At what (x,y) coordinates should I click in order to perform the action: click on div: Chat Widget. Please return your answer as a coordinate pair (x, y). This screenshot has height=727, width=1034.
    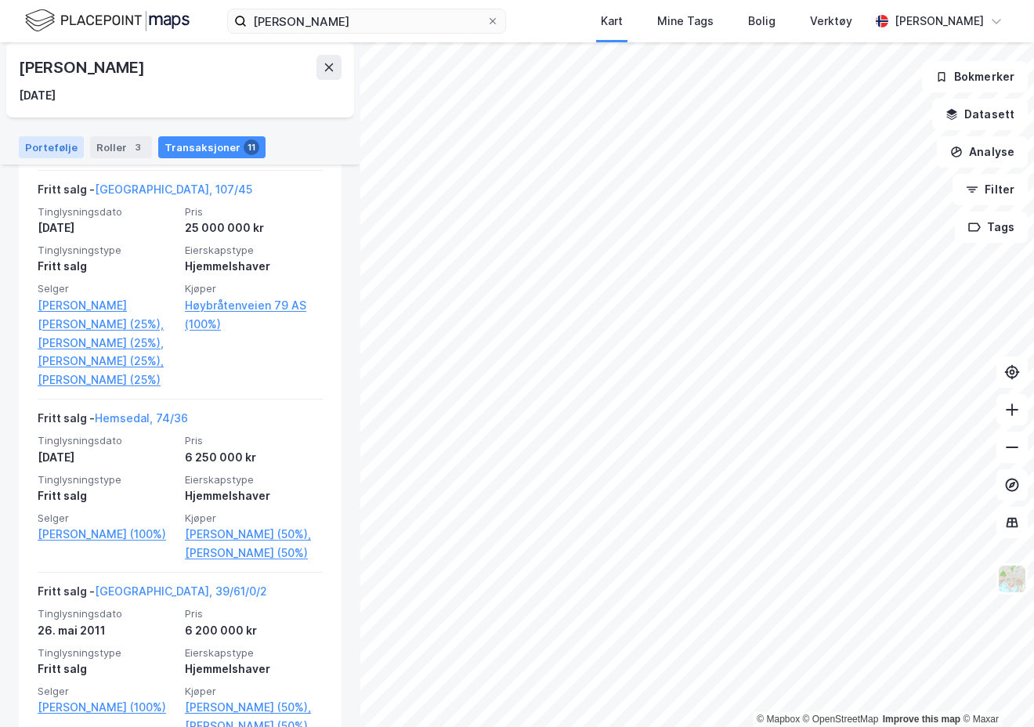
    Looking at the image, I should click on (995, 690).